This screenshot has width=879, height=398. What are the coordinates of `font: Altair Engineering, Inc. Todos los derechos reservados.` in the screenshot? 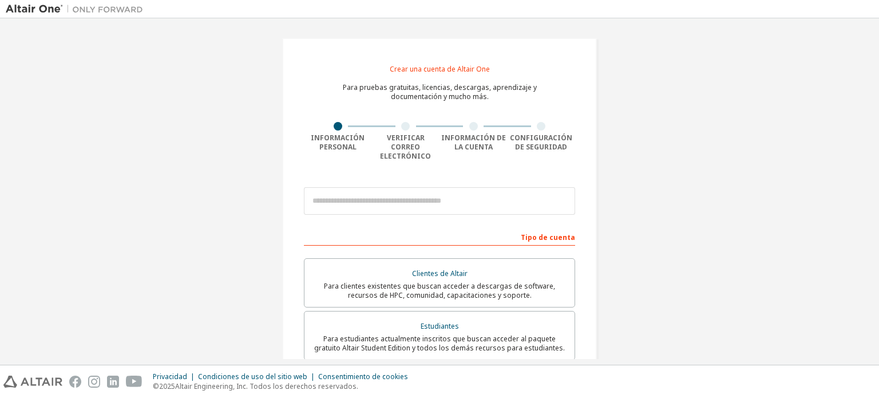 It's located at (267, 386).